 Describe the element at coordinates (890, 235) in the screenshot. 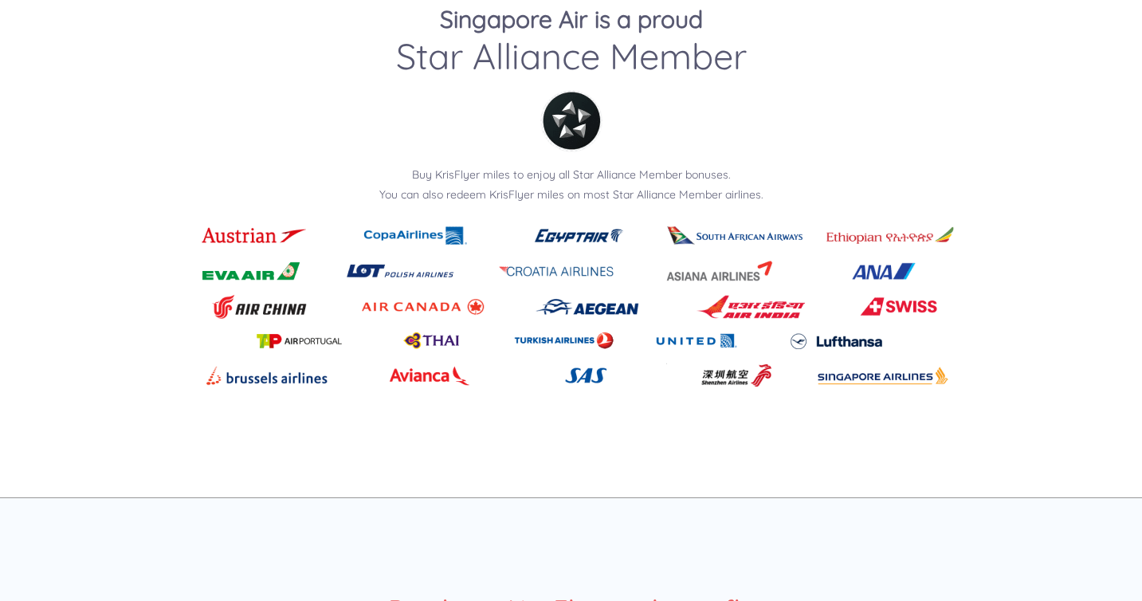

I see `img: Ethiopian Logo` at that location.